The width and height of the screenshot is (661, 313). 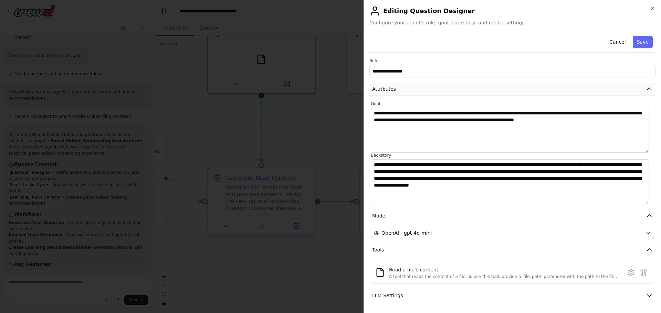 What do you see at coordinates (379, 216) in the screenshot?
I see `span: Model` at bounding box center [379, 216].